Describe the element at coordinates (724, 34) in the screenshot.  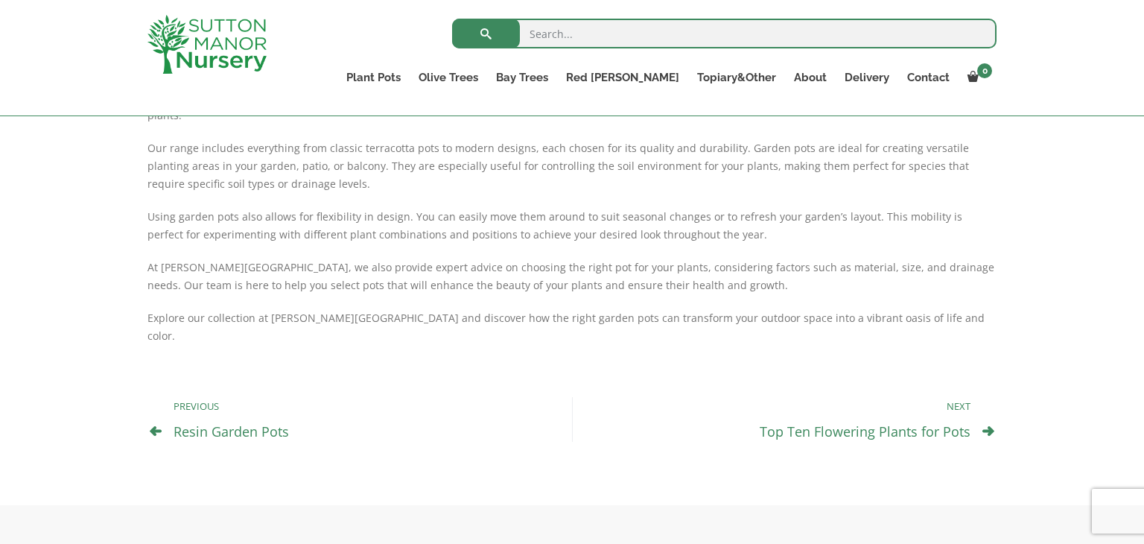
I see `input: Search...` at that location.